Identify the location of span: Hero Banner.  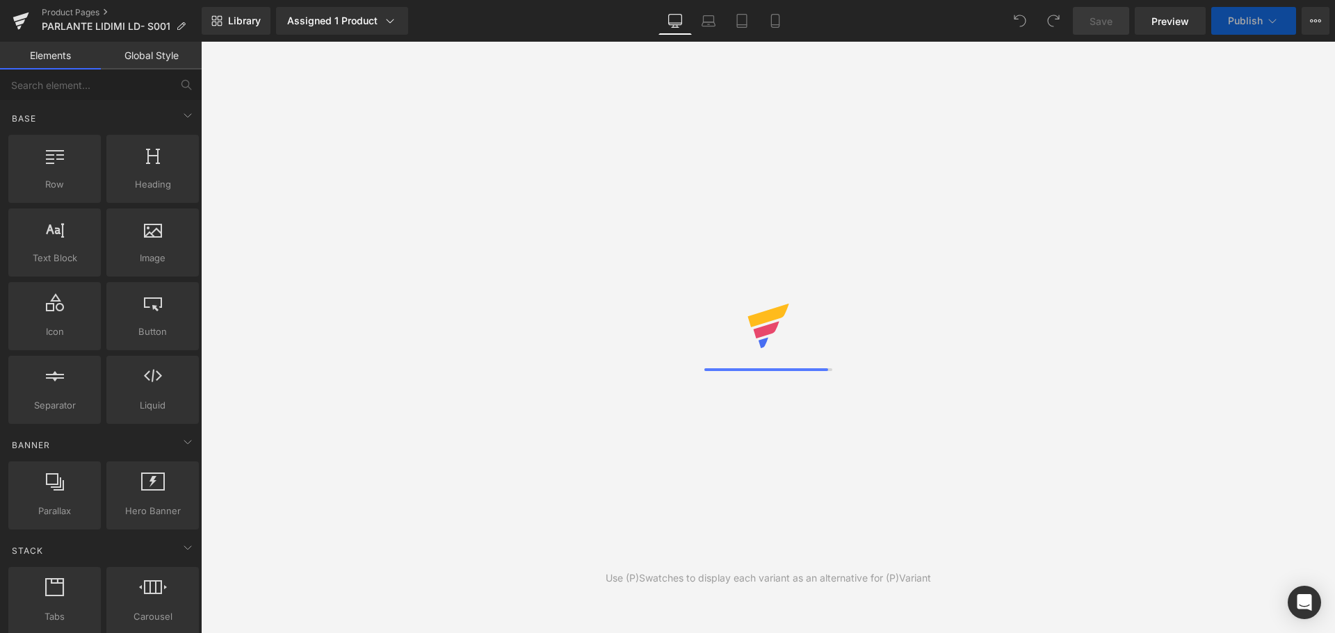
(152, 511).